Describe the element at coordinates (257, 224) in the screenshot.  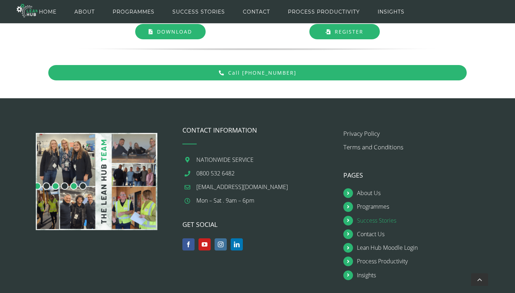
I see `h4: GET SOCIAL` at that location.